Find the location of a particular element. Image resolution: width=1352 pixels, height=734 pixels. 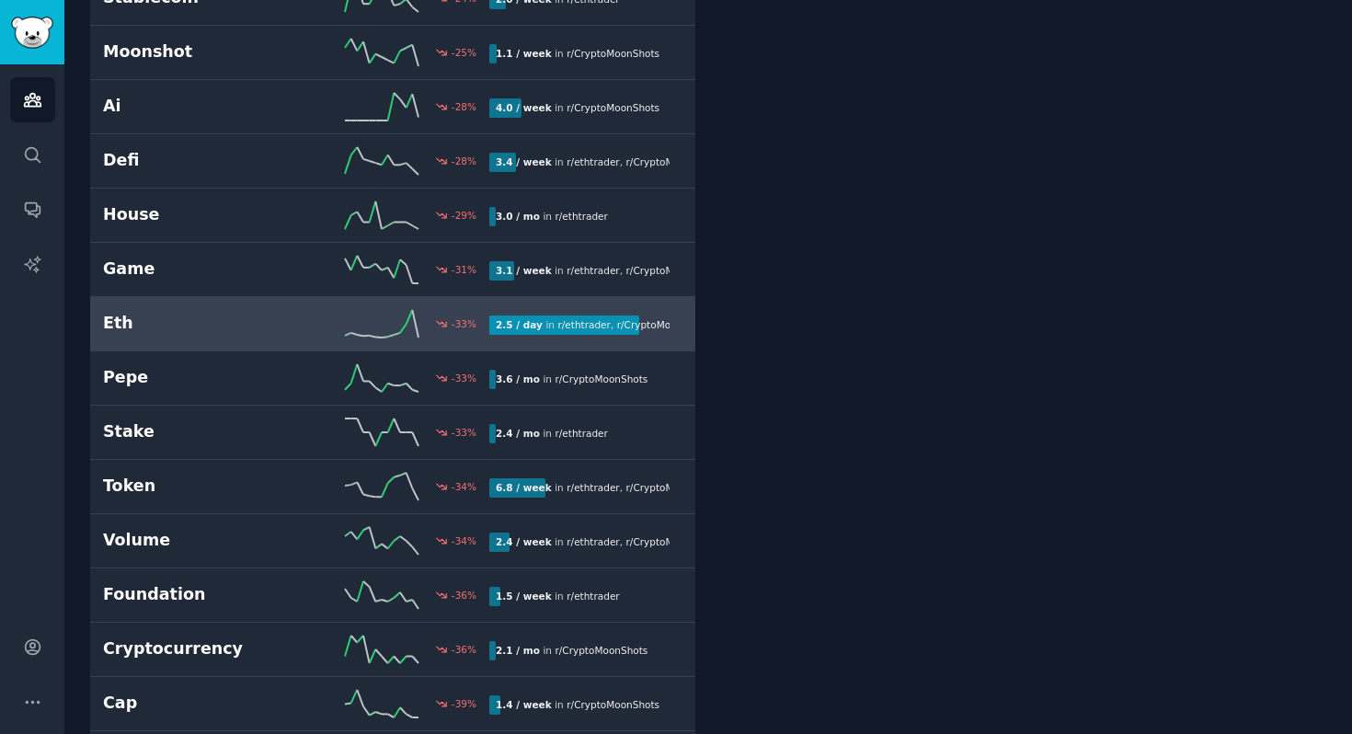

h2: Eth is located at coordinates (200, 323).